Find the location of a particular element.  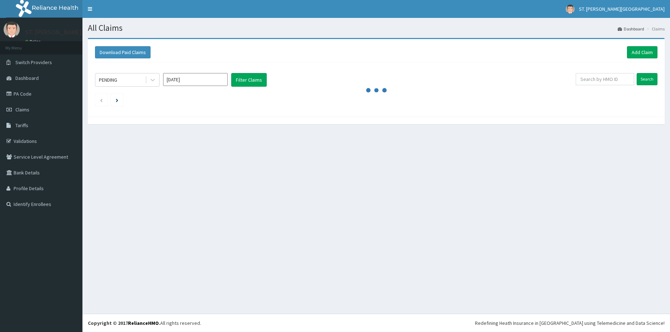

button: Filter Claims is located at coordinates (249, 80).